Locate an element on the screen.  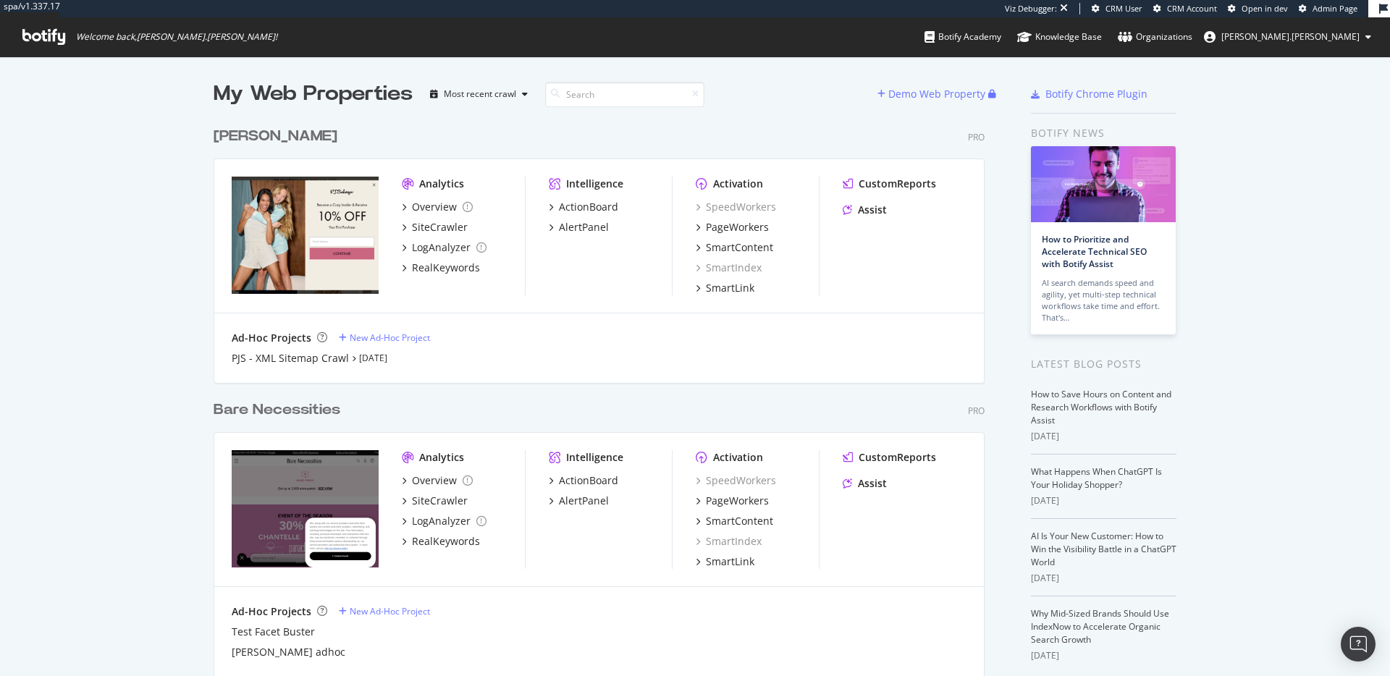
a: SiteCrawler is located at coordinates (434, 227).